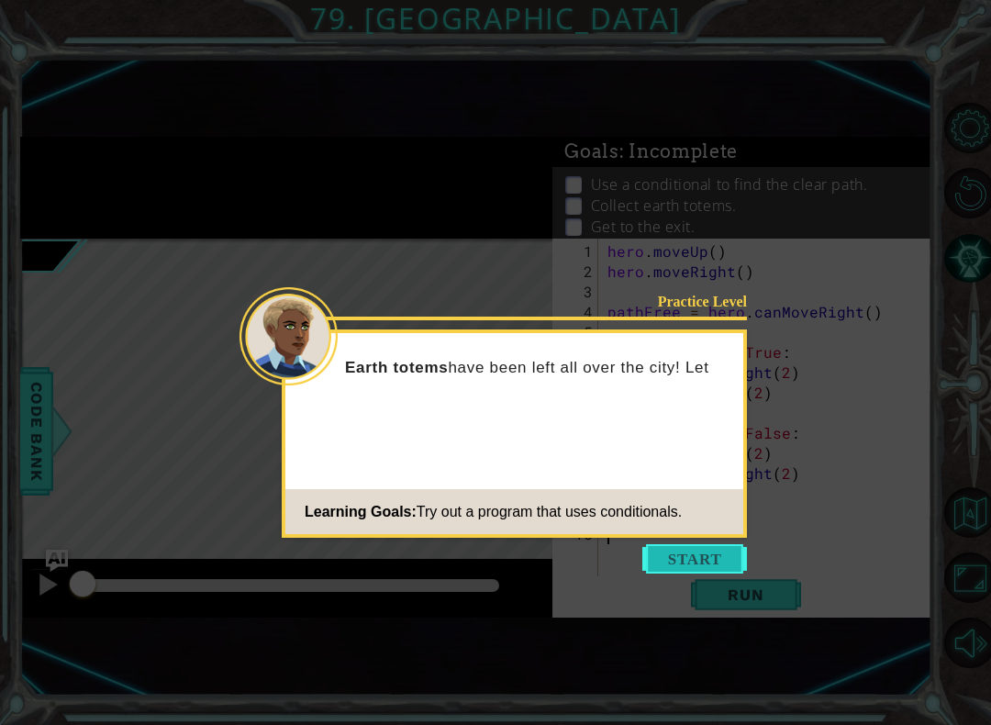 This screenshot has height=725, width=991. What do you see at coordinates (396, 367) in the screenshot?
I see `strong: Earth totems` at bounding box center [396, 367].